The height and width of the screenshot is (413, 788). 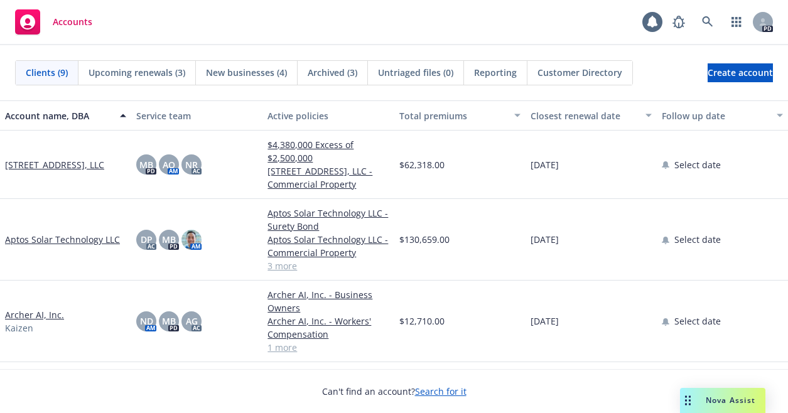 I want to click on span: DP, so click(x=146, y=239).